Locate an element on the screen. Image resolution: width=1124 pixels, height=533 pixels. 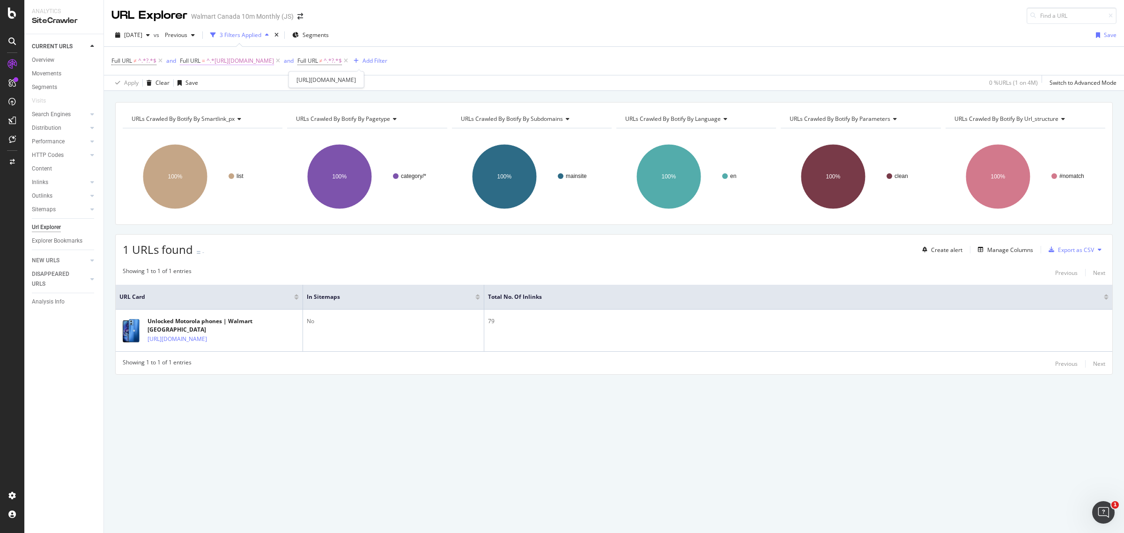
div: Walmart Canada 10m Monthly (JS) is located at coordinates (242, 16).